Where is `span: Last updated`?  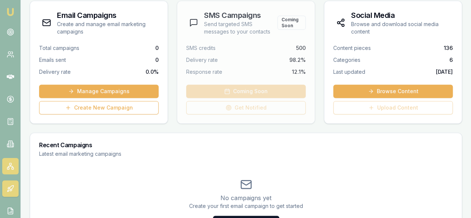
span: Last updated is located at coordinates (349, 72).